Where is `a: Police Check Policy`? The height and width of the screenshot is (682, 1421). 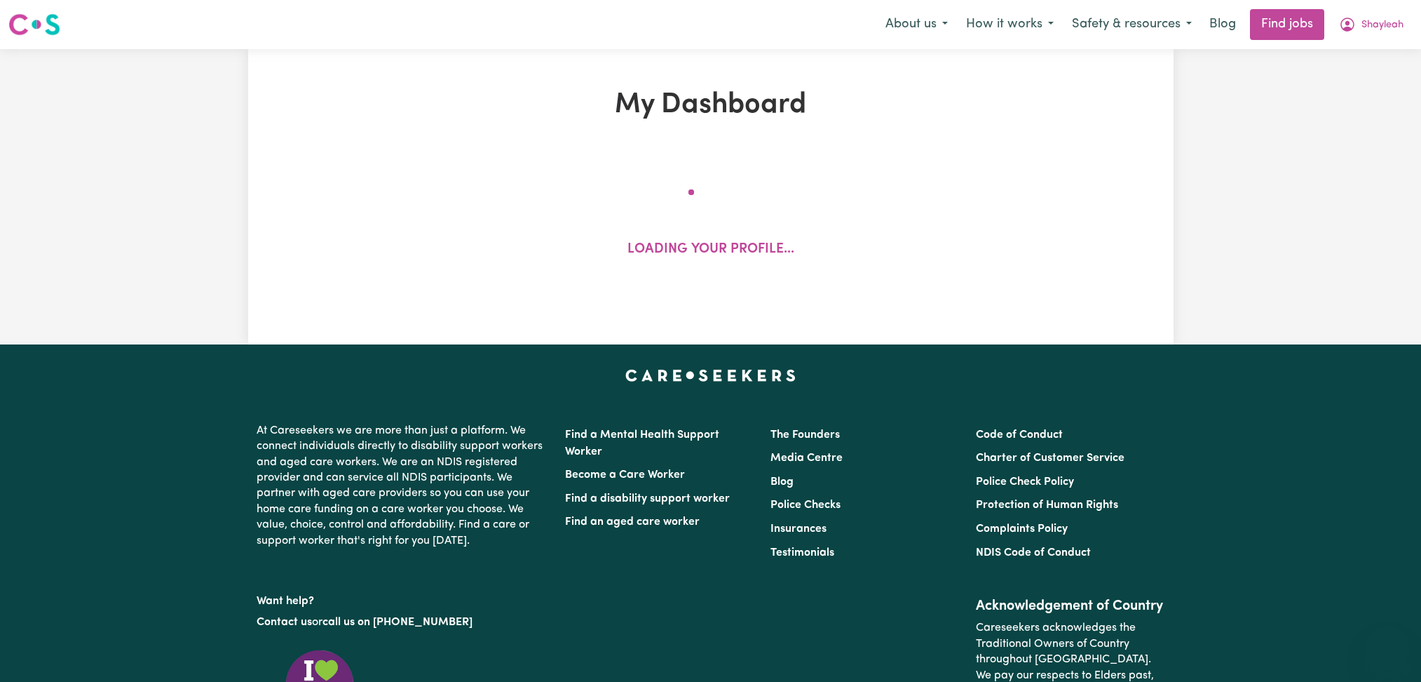 a: Police Check Policy is located at coordinates (1025, 482).